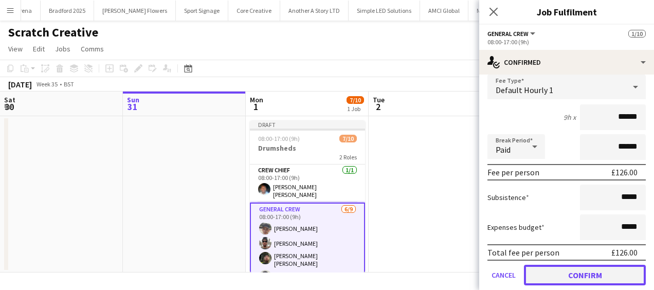  I want to click on span: View, so click(15, 49).